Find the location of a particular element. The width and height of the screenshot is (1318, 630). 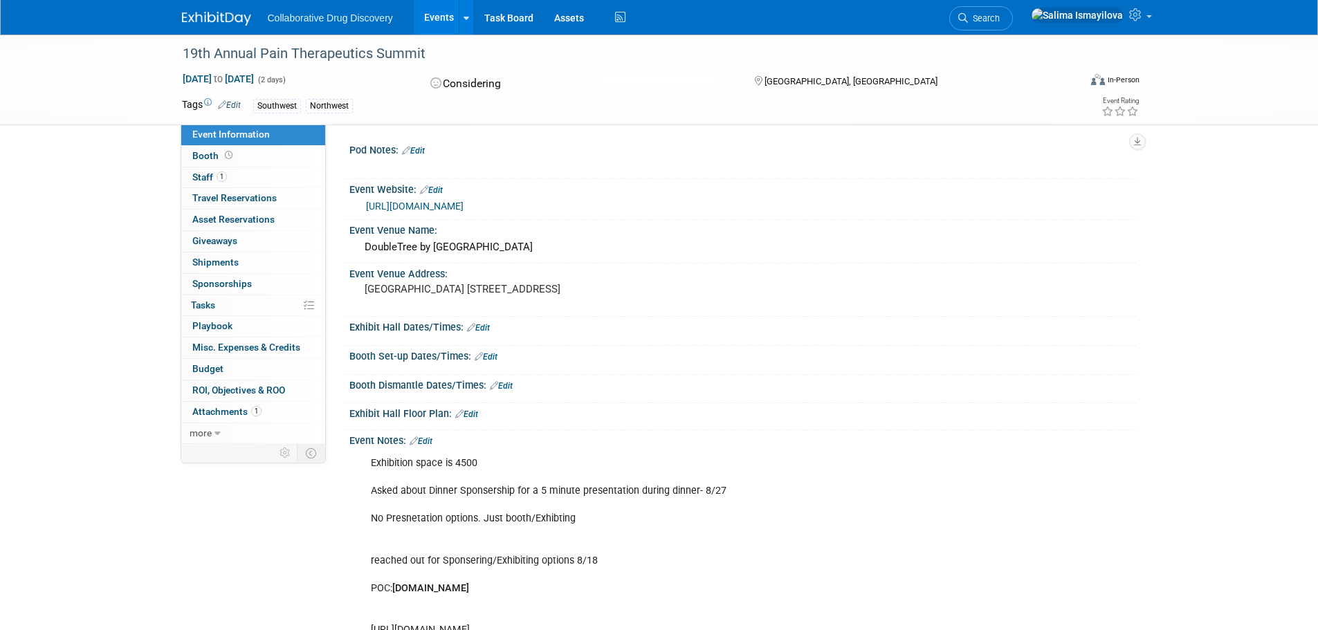

div: Event Rating is located at coordinates (1120, 101).